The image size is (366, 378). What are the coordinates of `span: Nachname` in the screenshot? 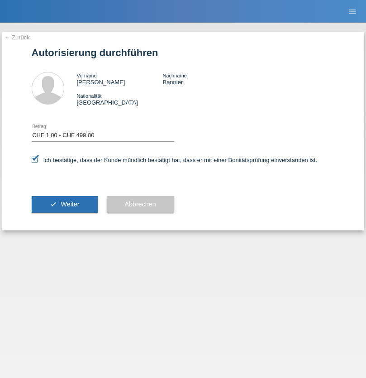 It's located at (174, 76).